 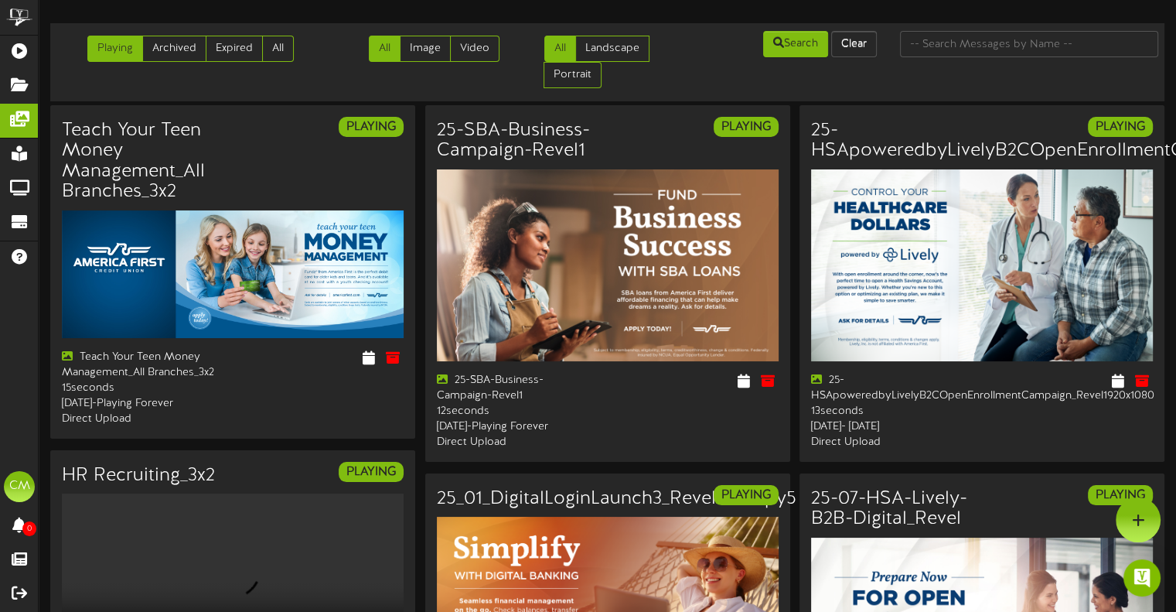 What do you see at coordinates (142, 388) in the screenshot?
I see `div: 15 seconds` at bounding box center [142, 388].